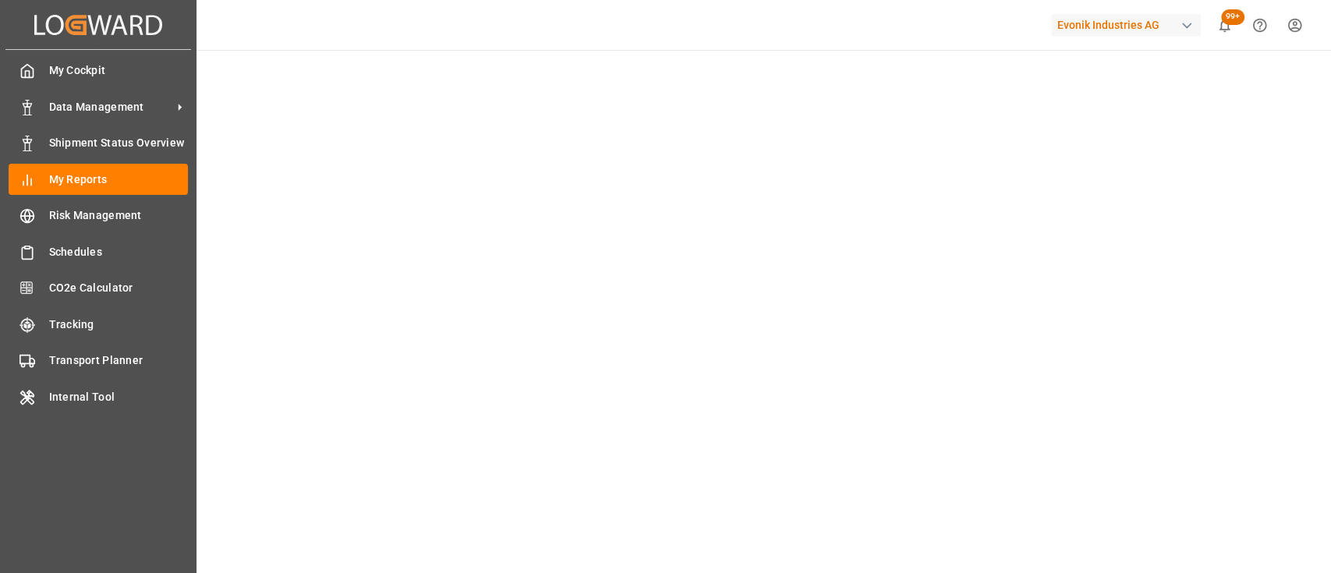 The height and width of the screenshot is (573, 1331). I want to click on span: Transport Planner, so click(119, 360).